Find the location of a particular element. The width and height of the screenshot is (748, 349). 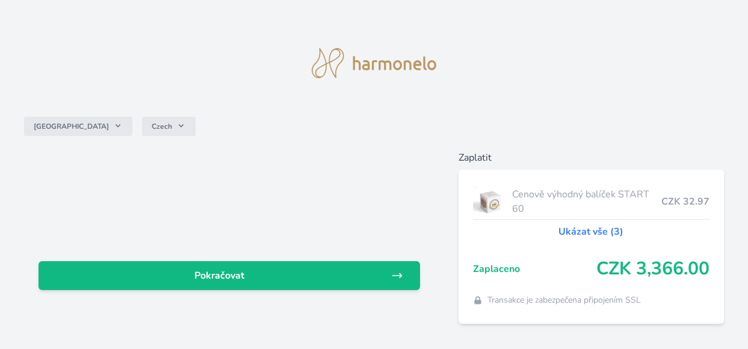

img: start.jpg is located at coordinates (490, 202).